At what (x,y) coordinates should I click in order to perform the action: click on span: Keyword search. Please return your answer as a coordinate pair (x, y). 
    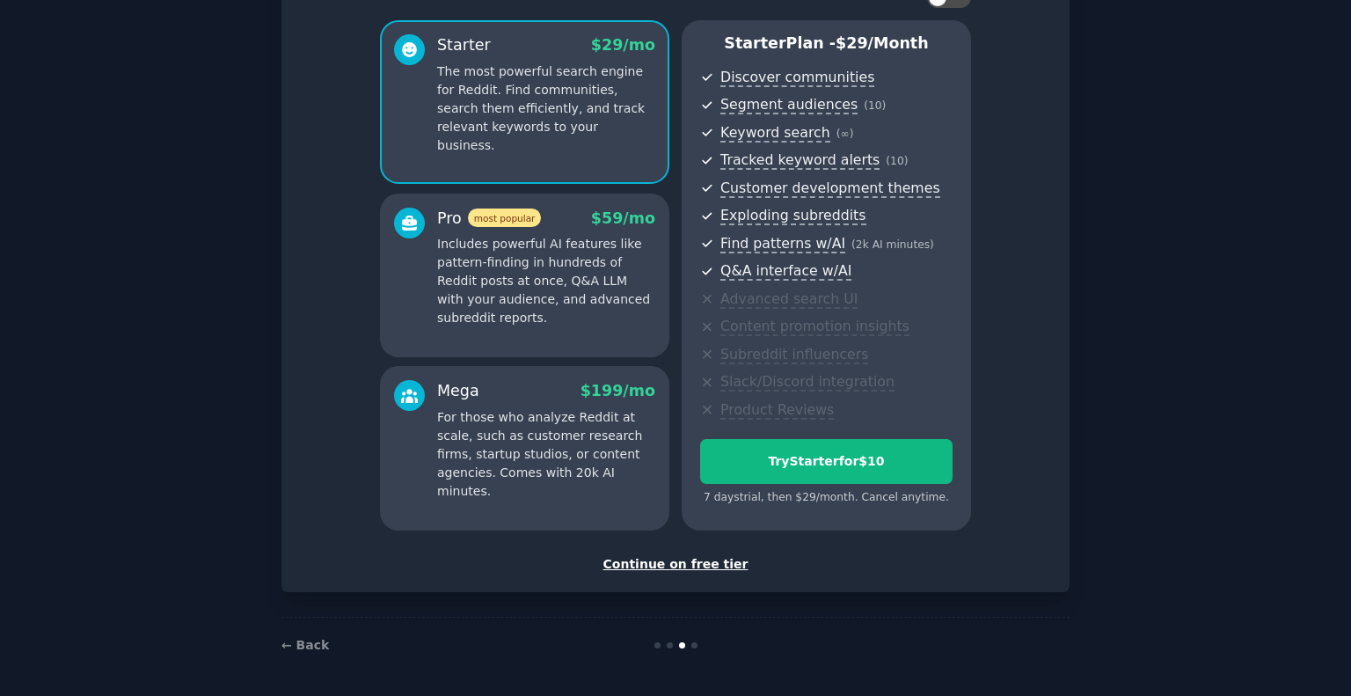
    Looking at the image, I should click on (775, 133).